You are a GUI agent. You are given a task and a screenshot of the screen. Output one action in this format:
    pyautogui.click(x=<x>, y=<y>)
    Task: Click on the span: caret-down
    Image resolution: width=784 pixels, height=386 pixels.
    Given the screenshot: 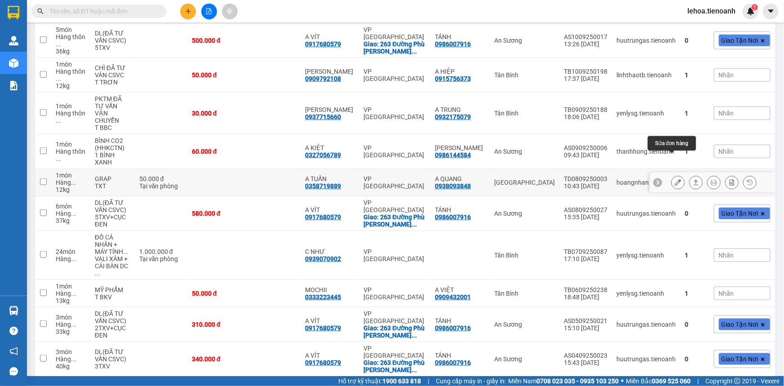 What is the action you would take?
    pyautogui.click(x=771, y=11)
    